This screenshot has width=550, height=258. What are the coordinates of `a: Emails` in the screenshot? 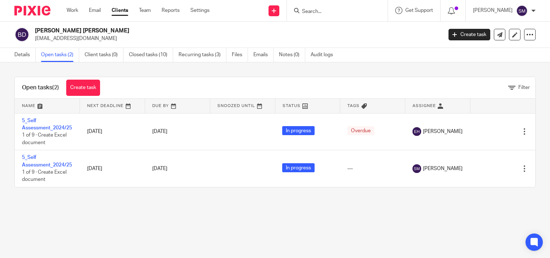 It's located at (263, 55).